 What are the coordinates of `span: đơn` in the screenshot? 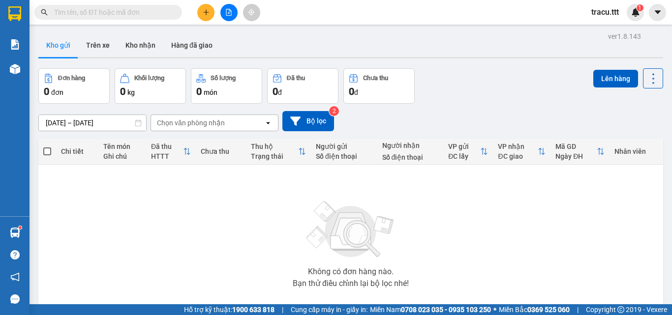 It's located at (57, 92).